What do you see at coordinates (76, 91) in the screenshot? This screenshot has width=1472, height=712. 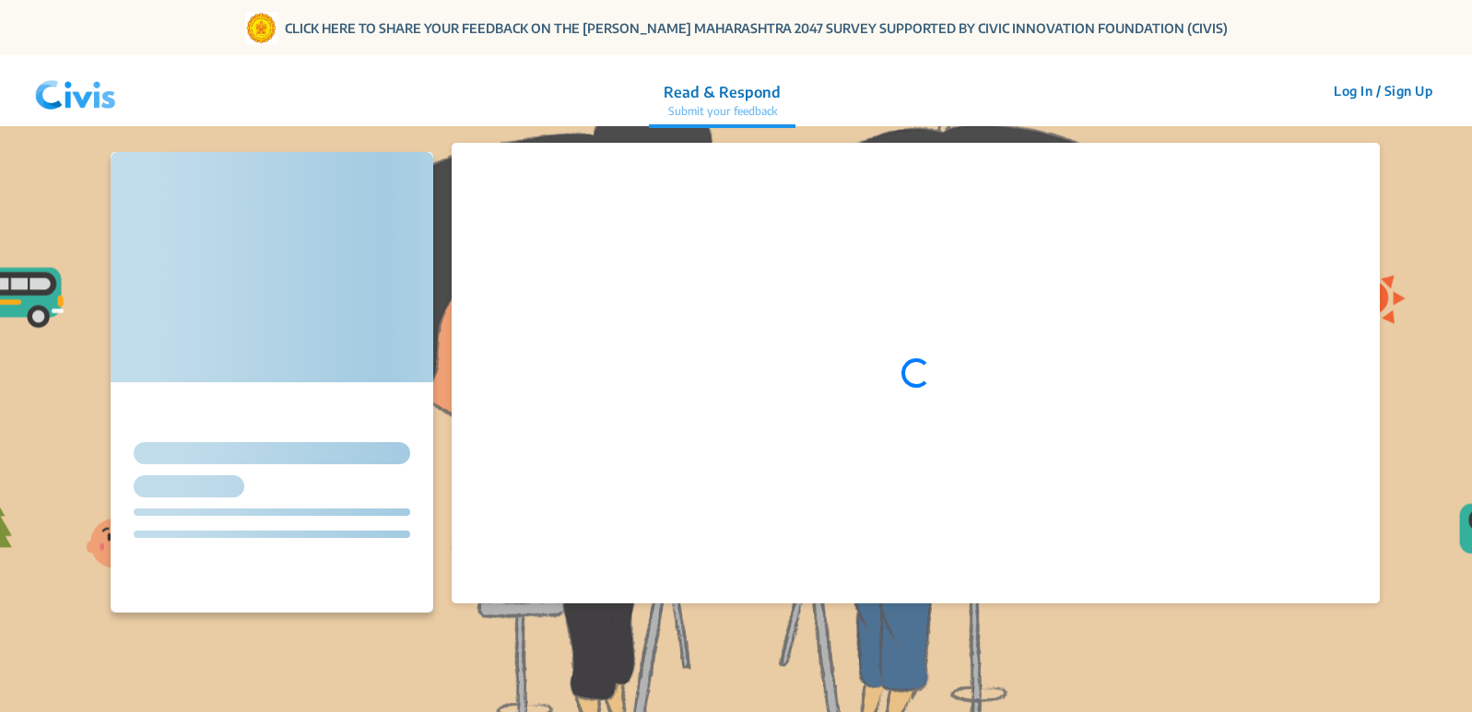 I see `img: navlogo.png` at bounding box center [76, 91].